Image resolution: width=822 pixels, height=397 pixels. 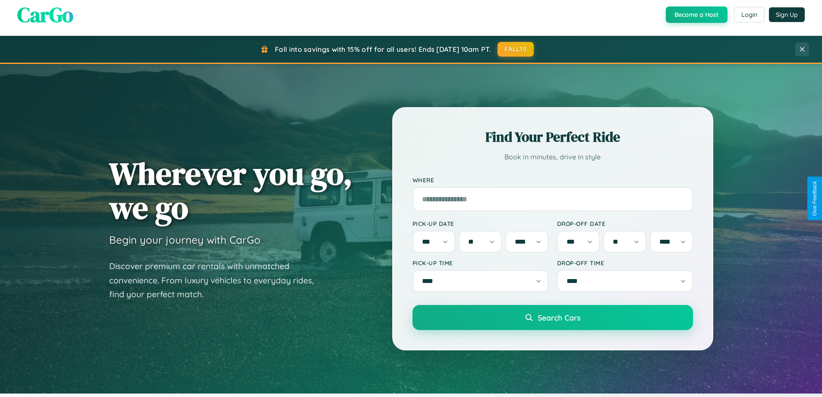 What do you see at coordinates (481, 262) in the screenshot?
I see `label: Pick-up Time` at bounding box center [481, 262].